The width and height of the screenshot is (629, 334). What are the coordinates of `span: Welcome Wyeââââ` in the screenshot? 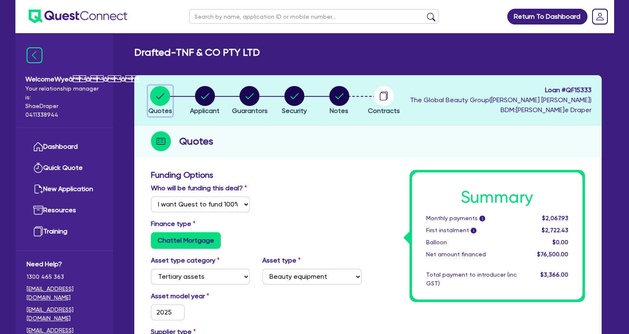 It's located at (64, 79).